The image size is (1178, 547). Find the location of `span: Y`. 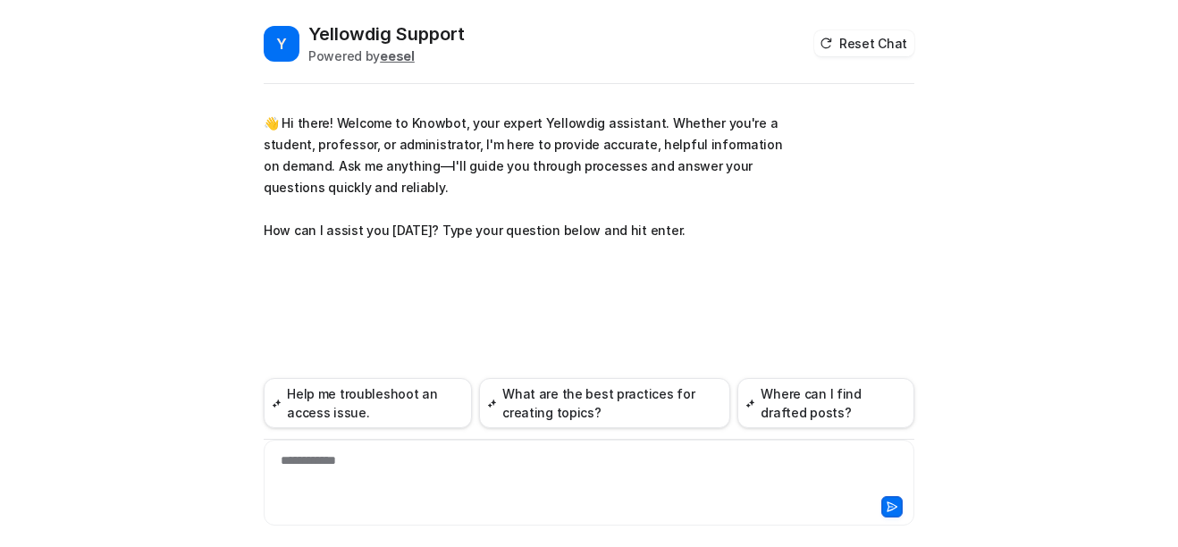

span: Y is located at coordinates (281, 44).